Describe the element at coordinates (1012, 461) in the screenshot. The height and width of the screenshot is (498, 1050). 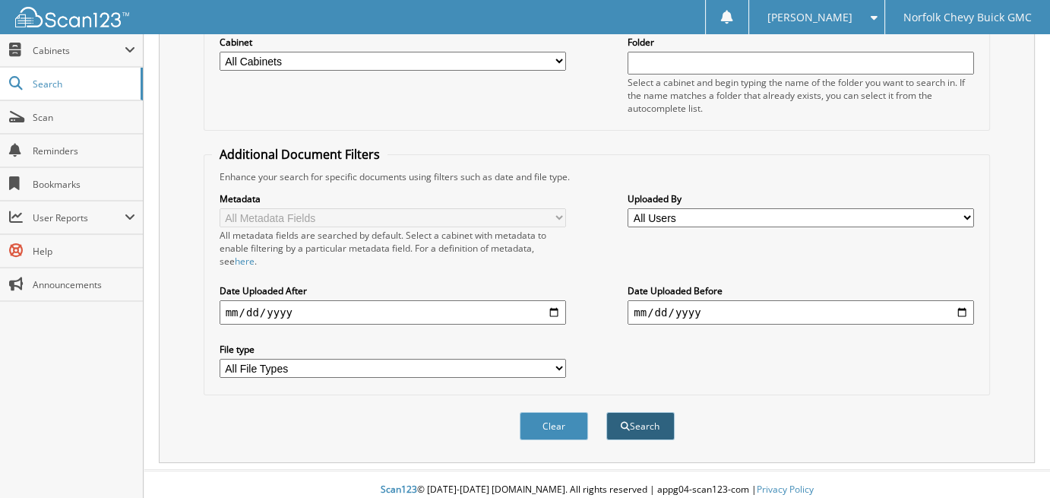
I see `div: Chat Widget` at that location.